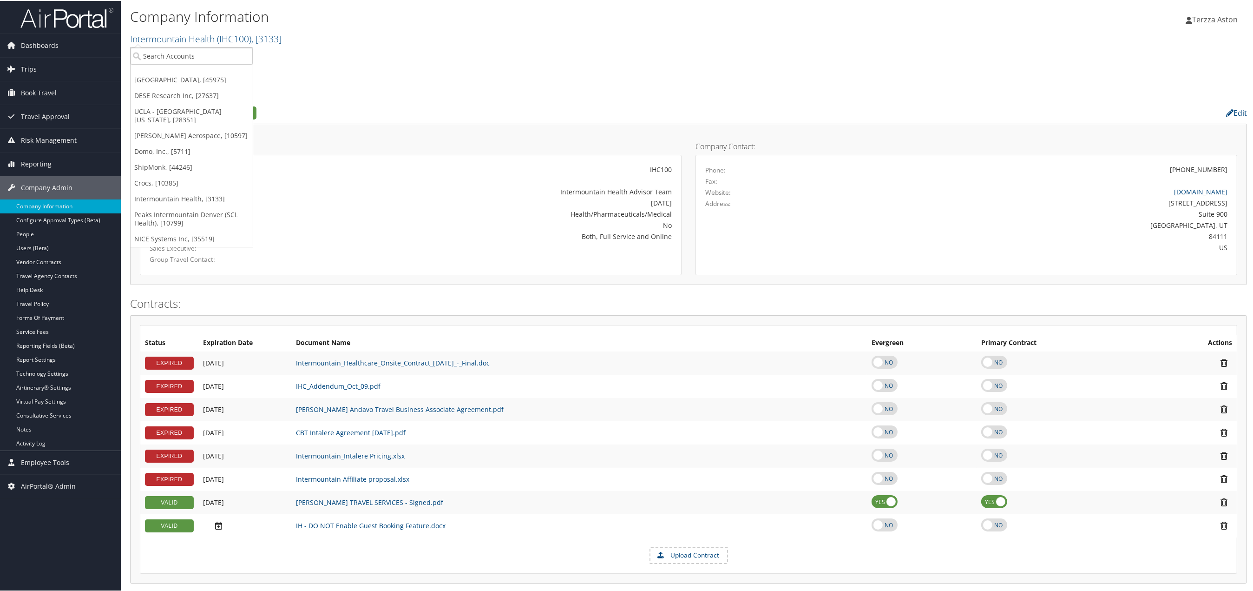  What do you see at coordinates (411, 145) in the screenshot?
I see `h4: Account Details:` at bounding box center [411, 145].